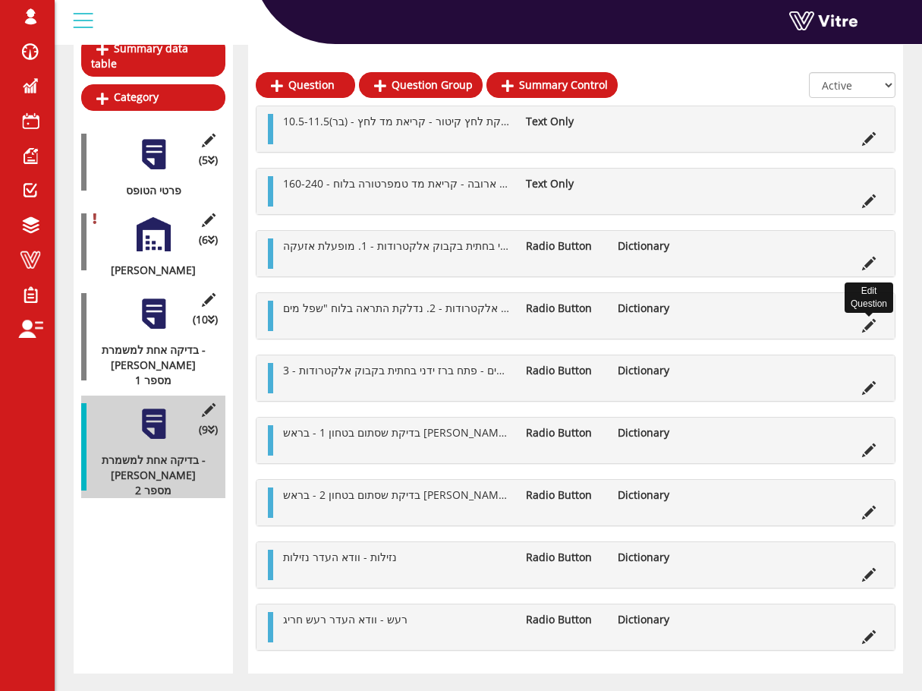 The height and width of the screenshot is (691, 922). Describe the element at coordinates (460, 245) in the screenshot. I see `span: בדיקת שפל מים - פתח ברז ידני בחתית בקבוק אלקטרודות - 1. מופעלת אזעקה` at that location.